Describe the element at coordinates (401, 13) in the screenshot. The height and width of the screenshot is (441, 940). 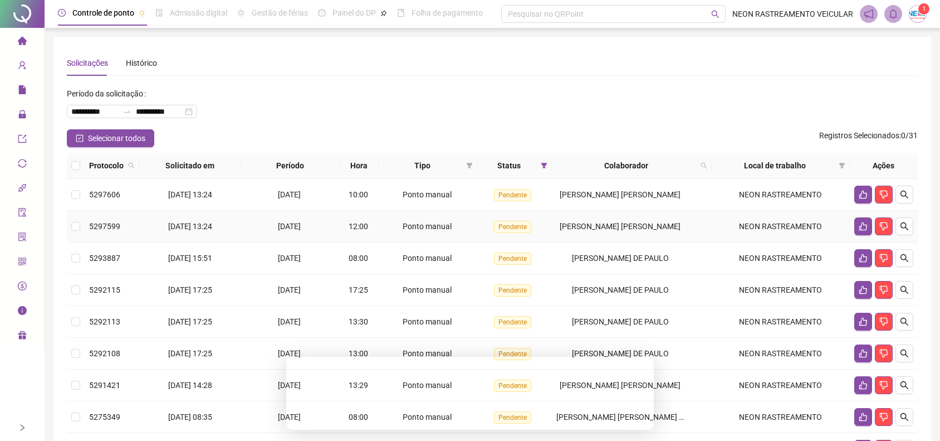
I see `span: book` at that location.